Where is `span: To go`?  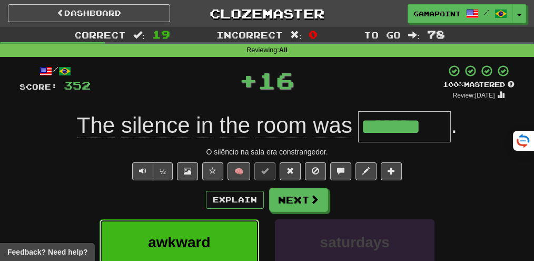 span: To go is located at coordinates (382, 35).